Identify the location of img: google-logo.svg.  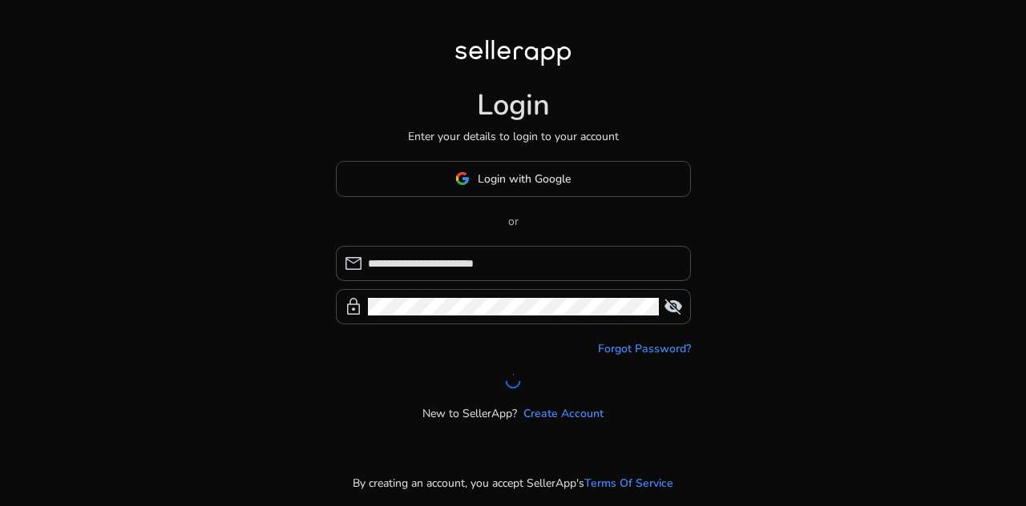
(462, 179).